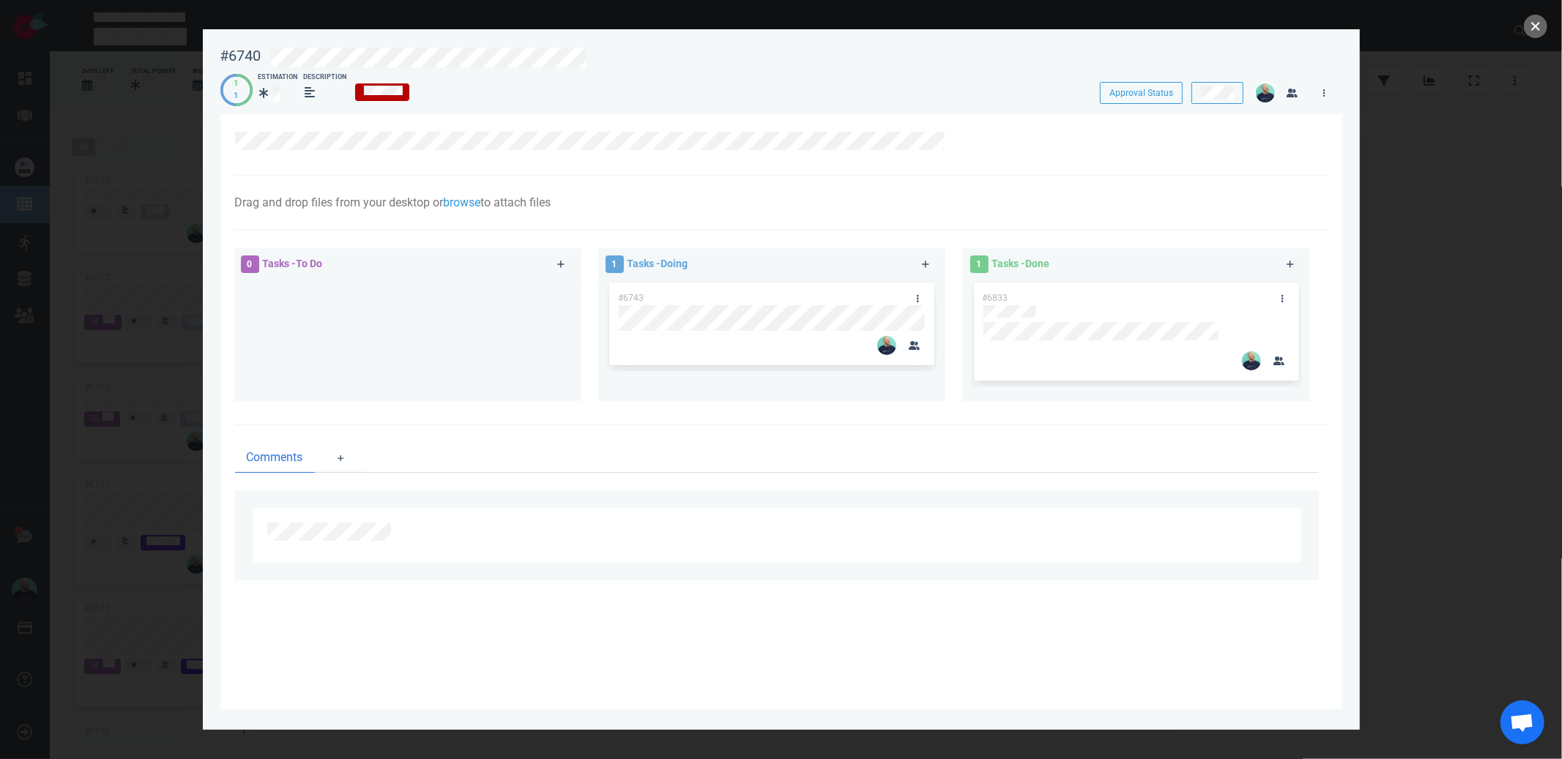  Describe the element at coordinates (1021, 264) in the screenshot. I see `span: Tasks - Done` at that location.